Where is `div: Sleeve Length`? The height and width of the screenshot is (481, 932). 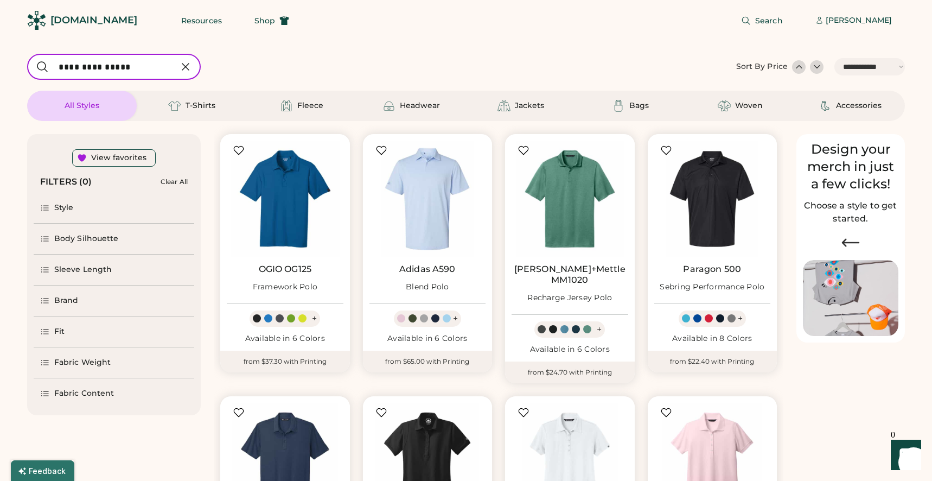
div: Sleeve Length is located at coordinates (83, 270).